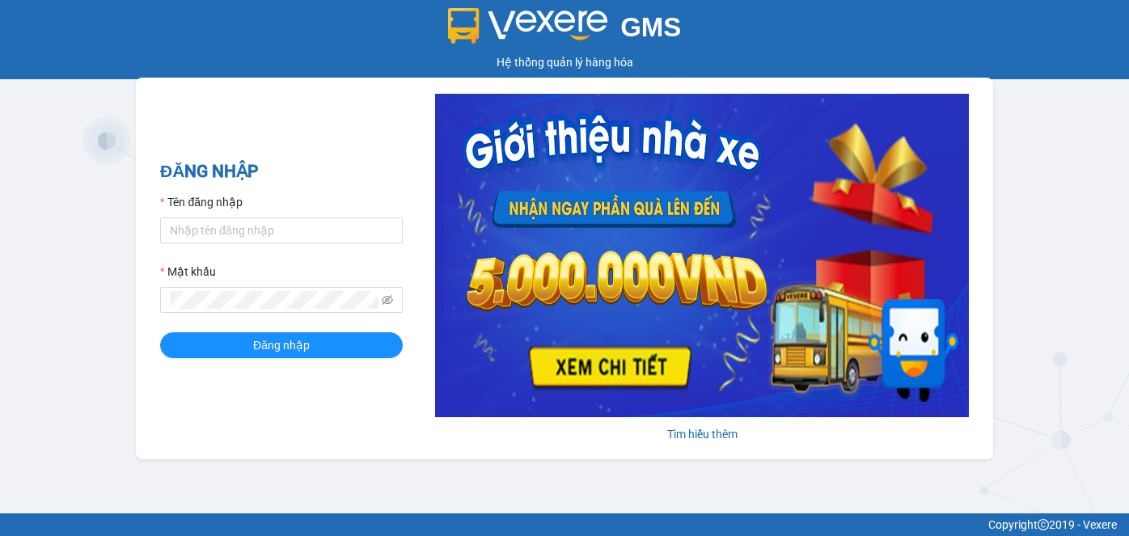 Image resolution: width=1129 pixels, height=536 pixels. What do you see at coordinates (650, 27) in the screenshot?
I see `span: GMS` at bounding box center [650, 27].